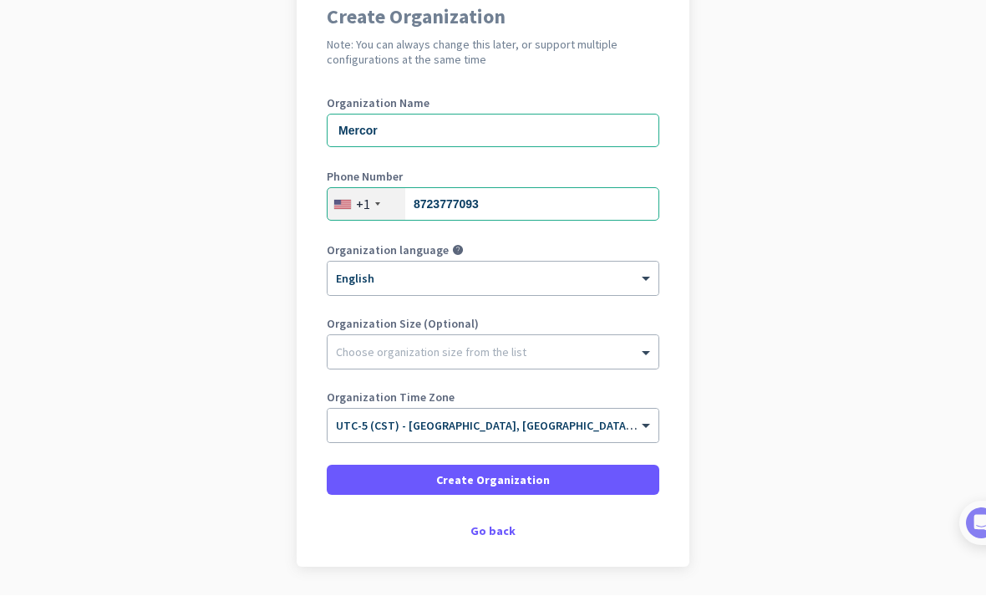 This screenshot has height=596, width=986. Describe the element at coordinates (363, 205) in the screenshot. I see `div: +1` at that location.